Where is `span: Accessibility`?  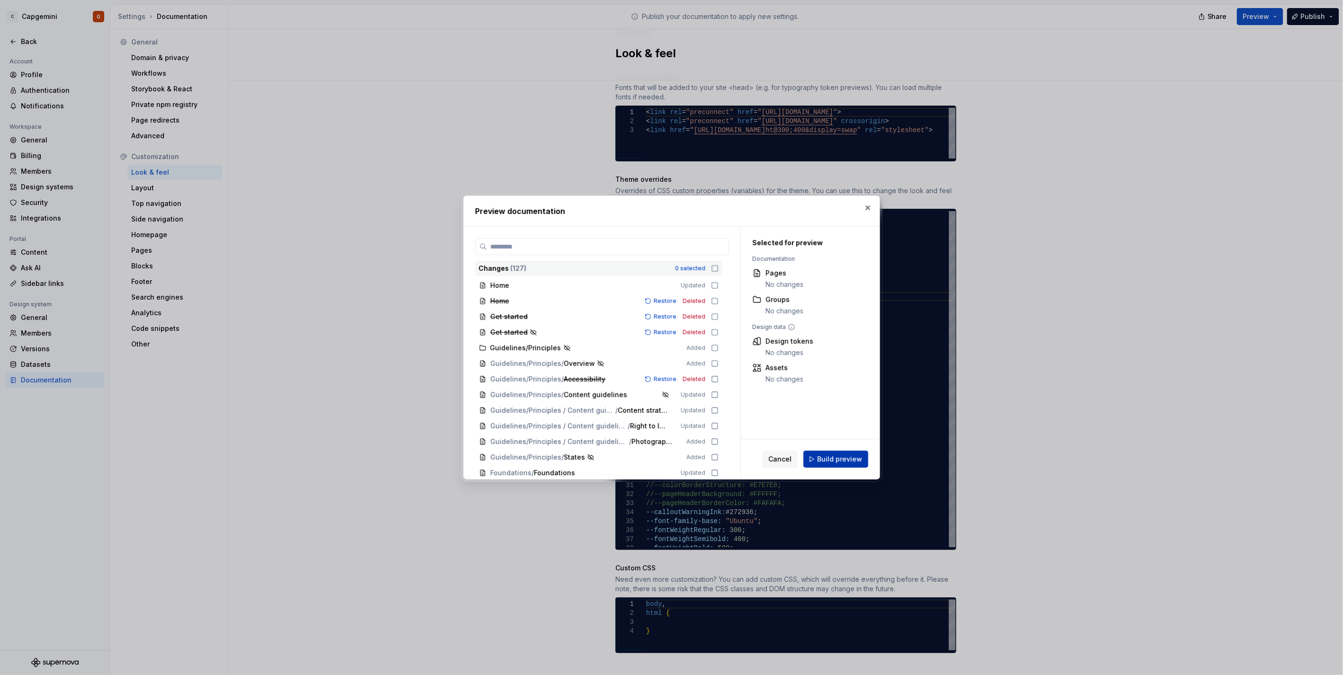
span: Accessibility is located at coordinates (584, 379).